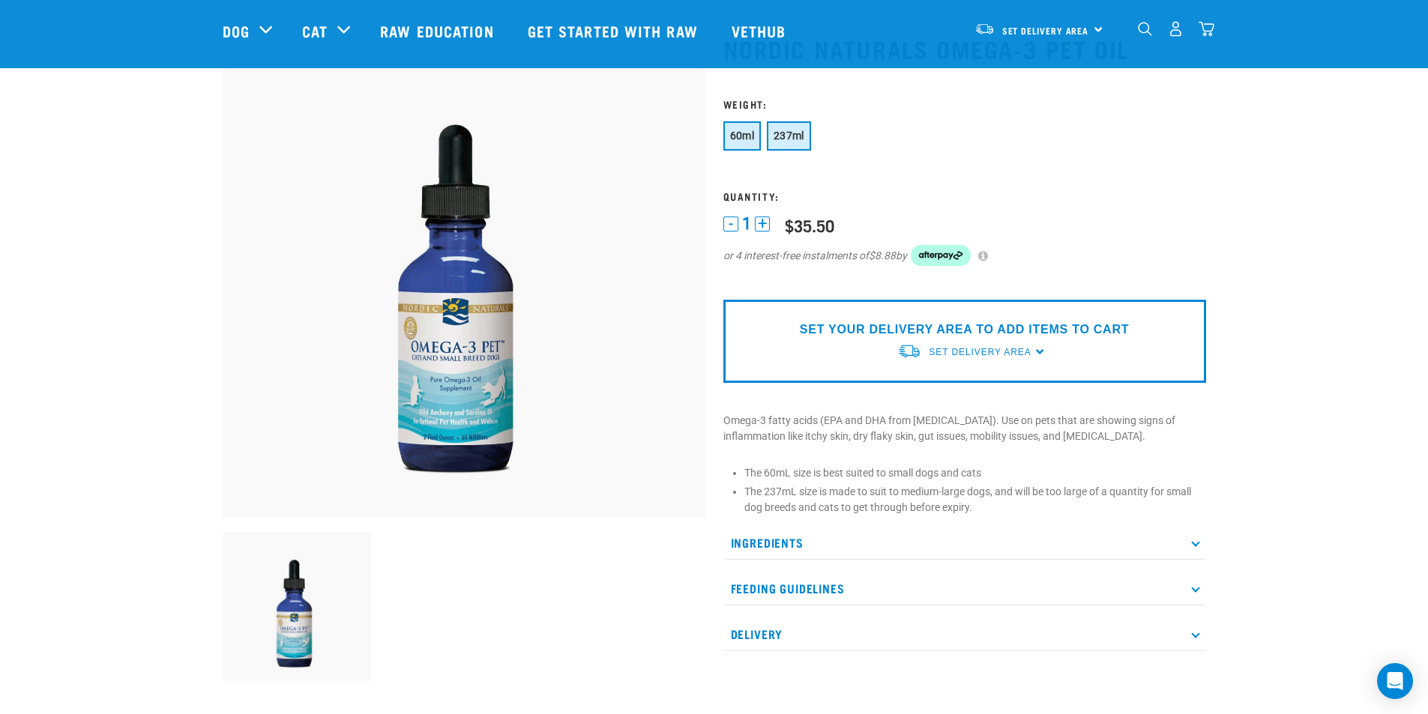 The height and width of the screenshot is (714, 1428). Describe the element at coordinates (882, 256) in the screenshot. I see `span: $8.88` at that location.